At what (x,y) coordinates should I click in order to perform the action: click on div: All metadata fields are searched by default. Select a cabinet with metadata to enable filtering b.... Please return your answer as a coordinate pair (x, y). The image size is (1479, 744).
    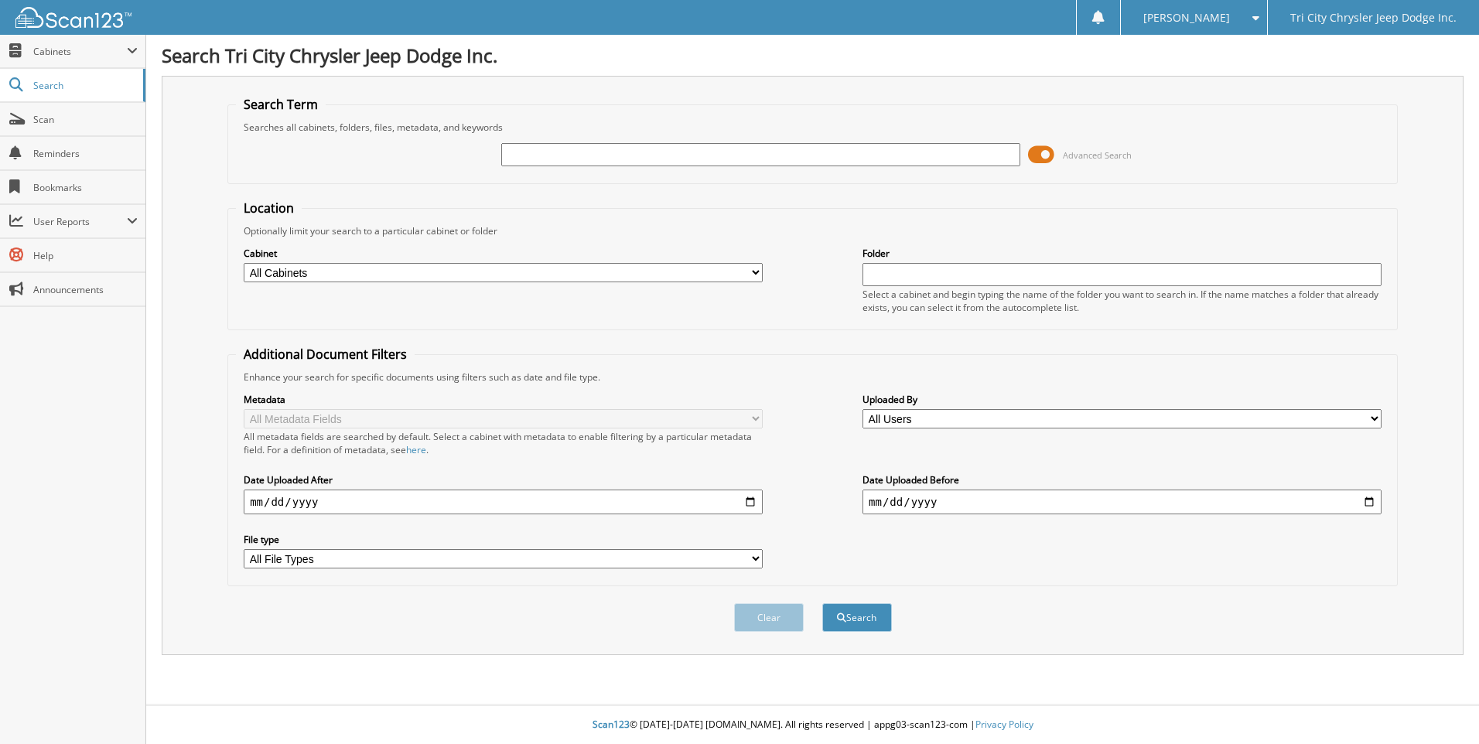
    Looking at the image, I should click on (503, 443).